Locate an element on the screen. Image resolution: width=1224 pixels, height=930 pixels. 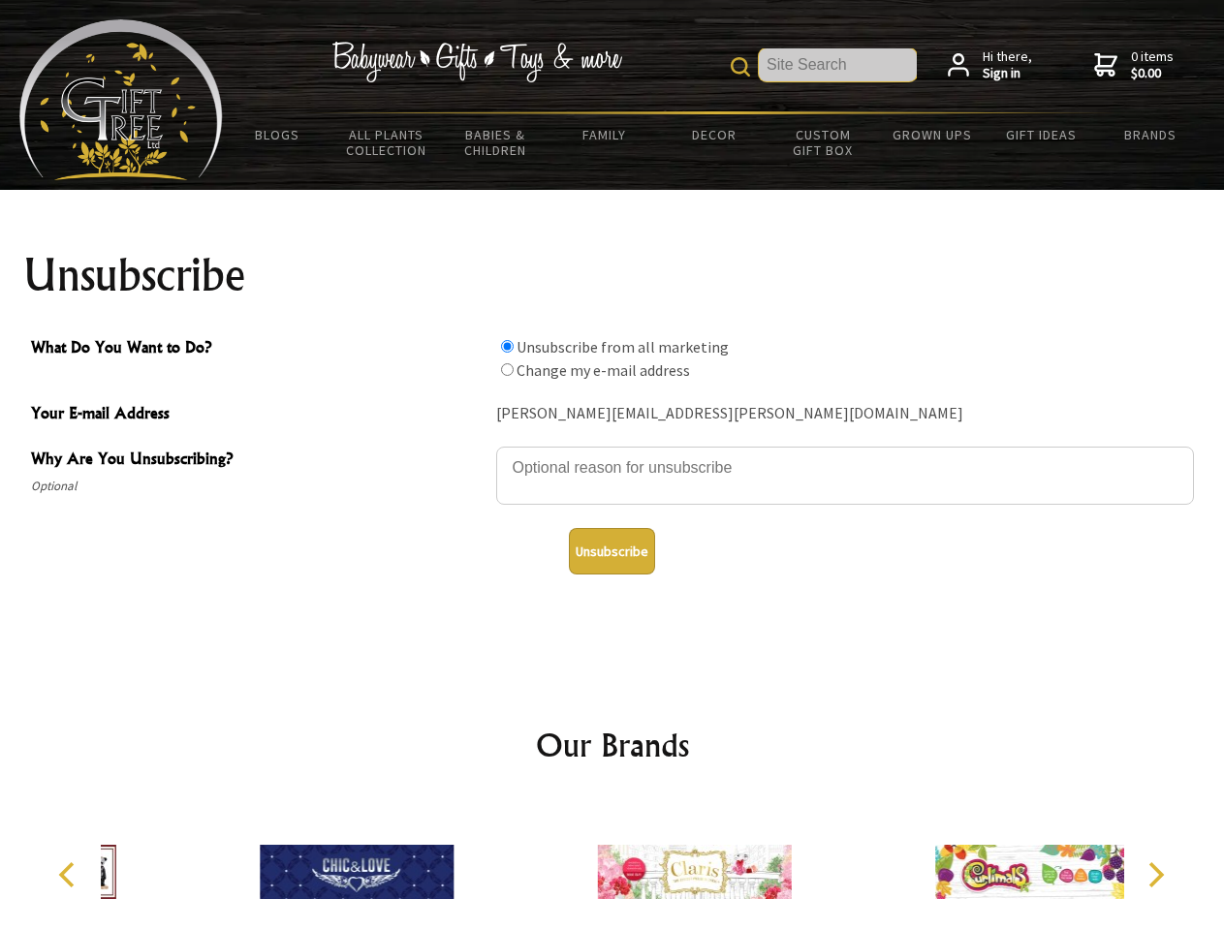
span: Your E-mail Address is located at coordinates (259, 415).